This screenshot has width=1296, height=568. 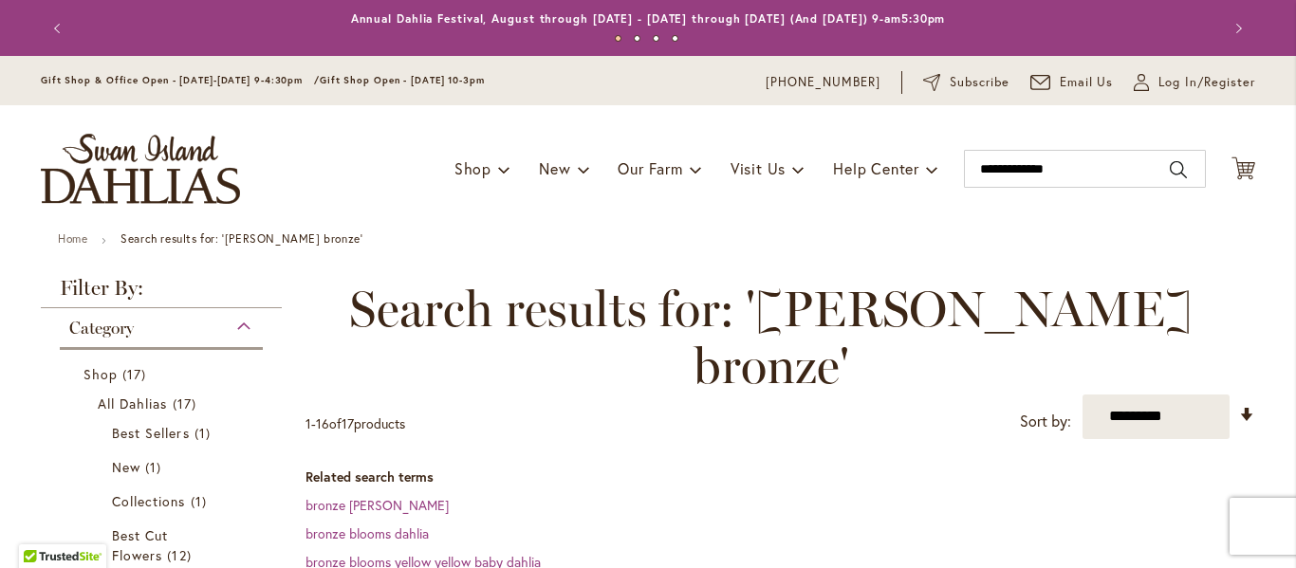 What do you see at coordinates (758, 168) in the screenshot?
I see `span: Visit Us` at bounding box center [758, 168].